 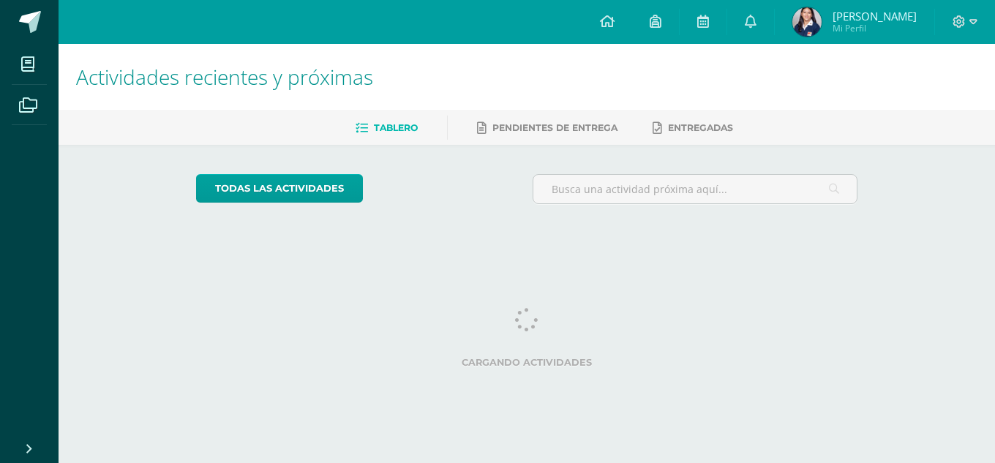 What do you see at coordinates (807, 22) in the screenshot?
I see `img: 92be16ab2d432649e9d5796d979b77fd.png` at bounding box center [807, 22].